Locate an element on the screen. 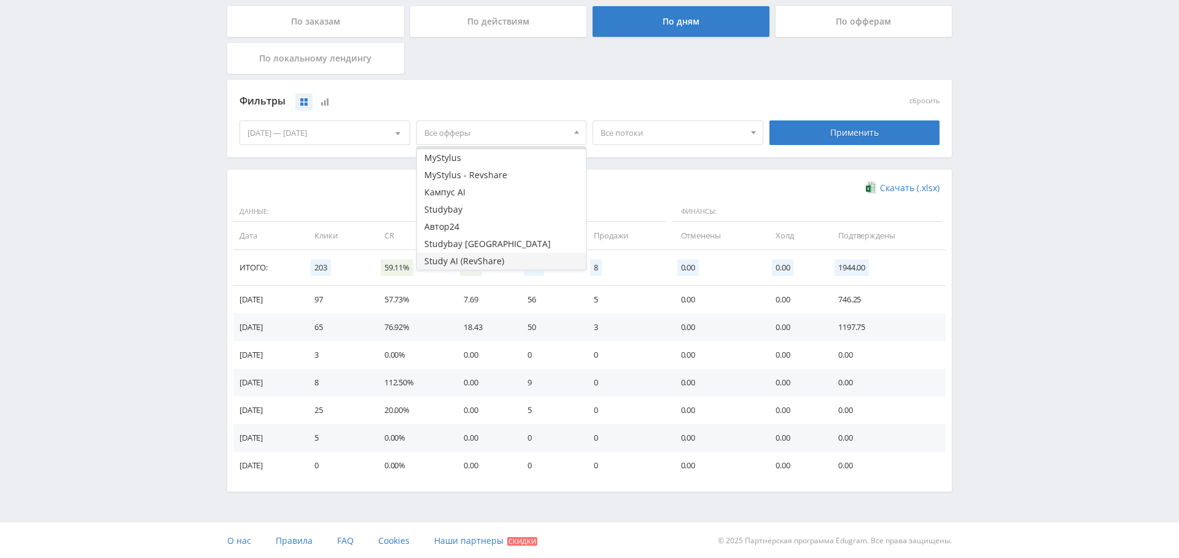 The image size is (1179, 558). span: 8 is located at coordinates (596, 267).